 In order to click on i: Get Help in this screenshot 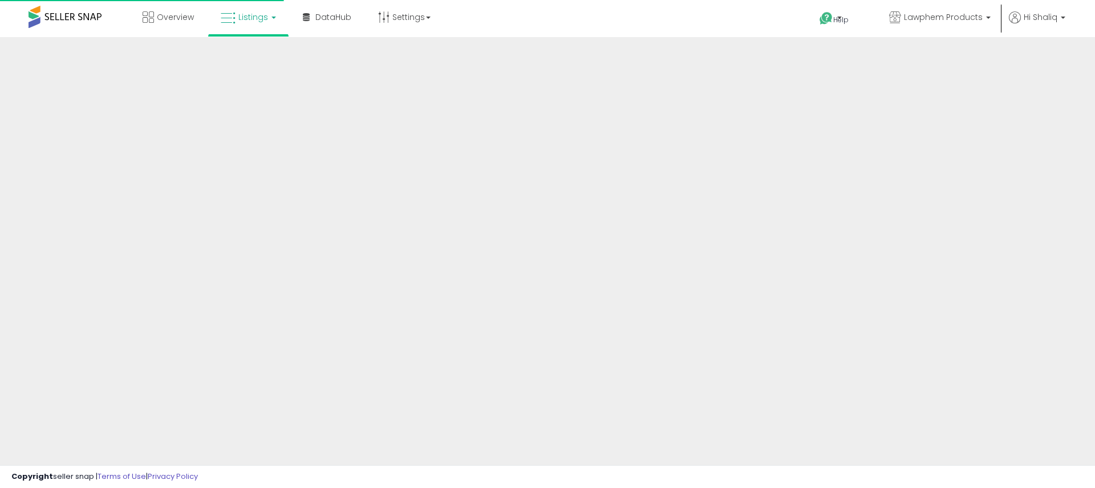, I will do `click(826, 18)`.